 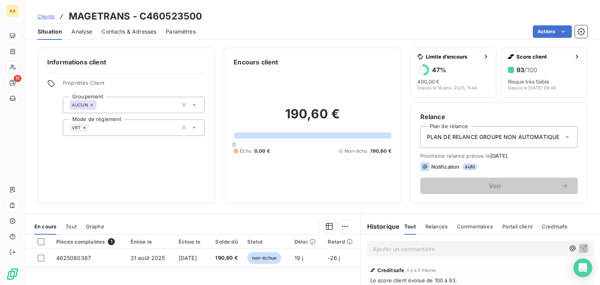 I want to click on h6: Encours client, so click(x=256, y=62).